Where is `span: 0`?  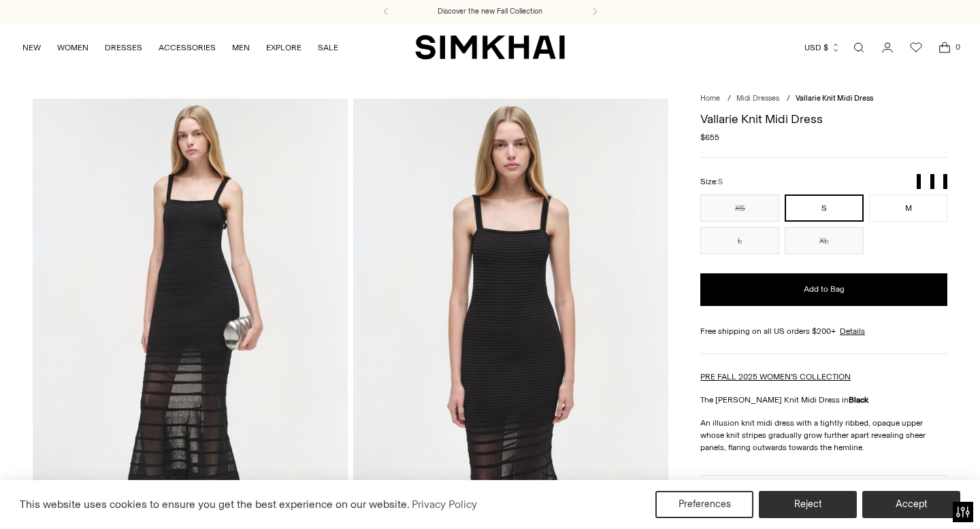
span: 0 is located at coordinates (957, 47).